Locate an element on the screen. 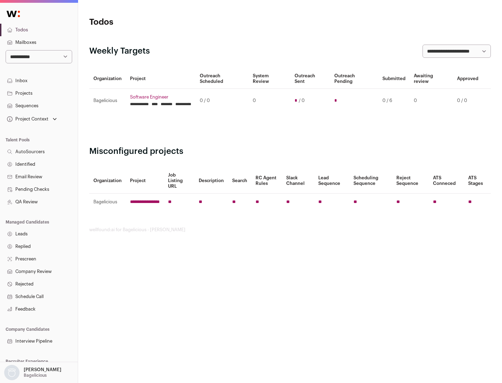 The height and width of the screenshot is (383, 502). div: Project Context is located at coordinates (27, 119).